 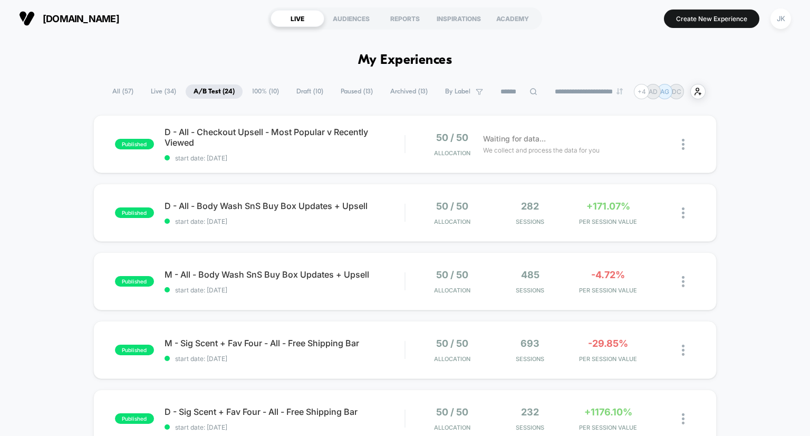 I want to click on span: M - All - Body Wash SnS Buy Box Updates + Upsell, so click(x=285, y=274).